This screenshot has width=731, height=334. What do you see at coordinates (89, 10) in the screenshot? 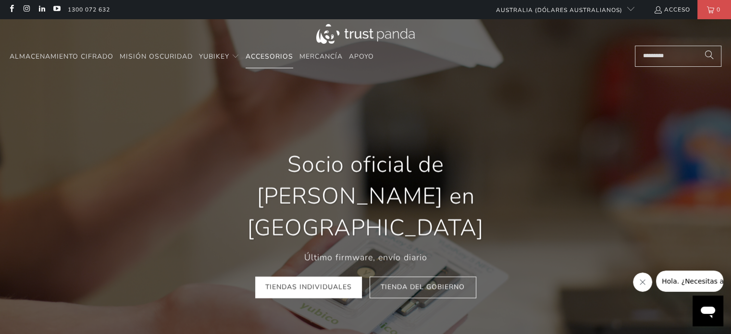
I see `font: 1300 072 632` at bounding box center [89, 10].